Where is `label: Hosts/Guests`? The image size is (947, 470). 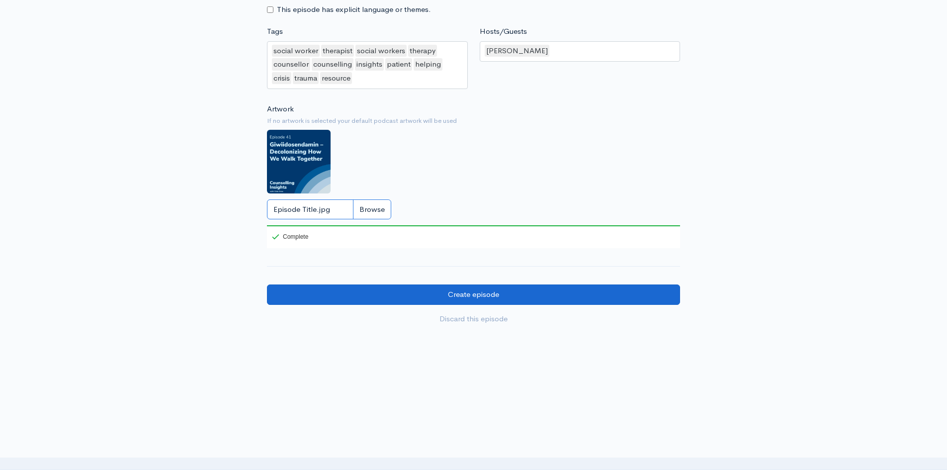
label: Hosts/Guests is located at coordinates (503, 31).